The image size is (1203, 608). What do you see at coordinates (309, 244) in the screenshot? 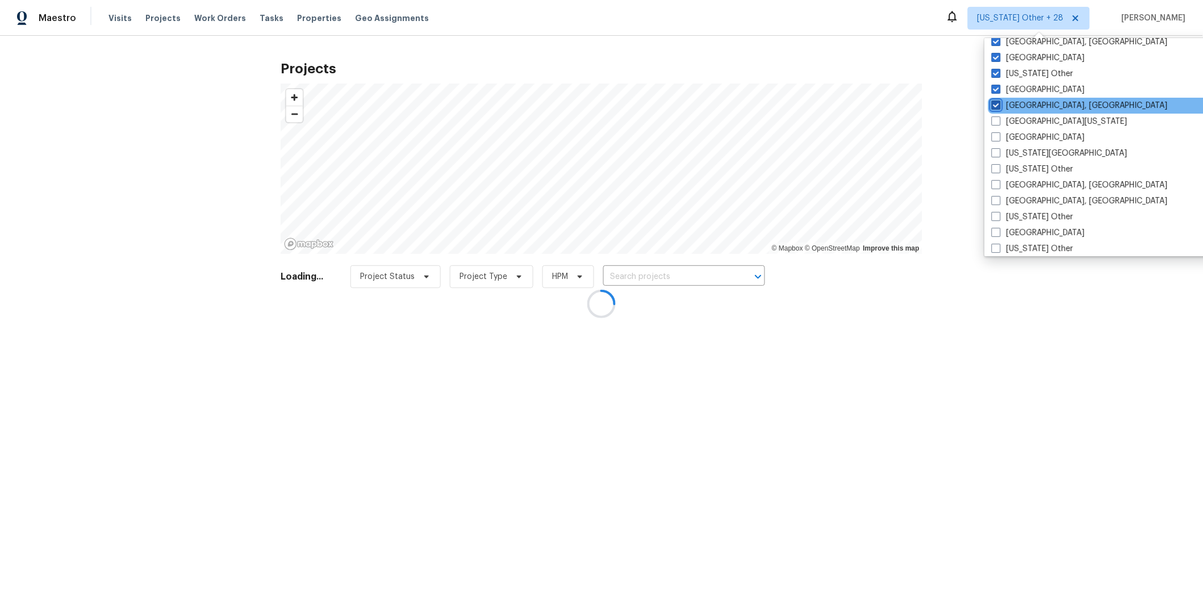
I see `a: Mapbox homepage` at bounding box center [309, 244].